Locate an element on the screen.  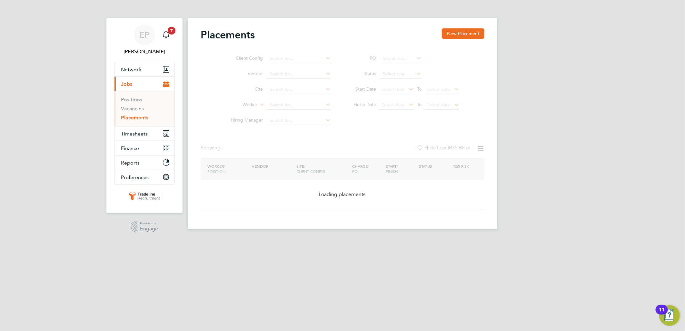
a: Placements is located at coordinates (134, 117).